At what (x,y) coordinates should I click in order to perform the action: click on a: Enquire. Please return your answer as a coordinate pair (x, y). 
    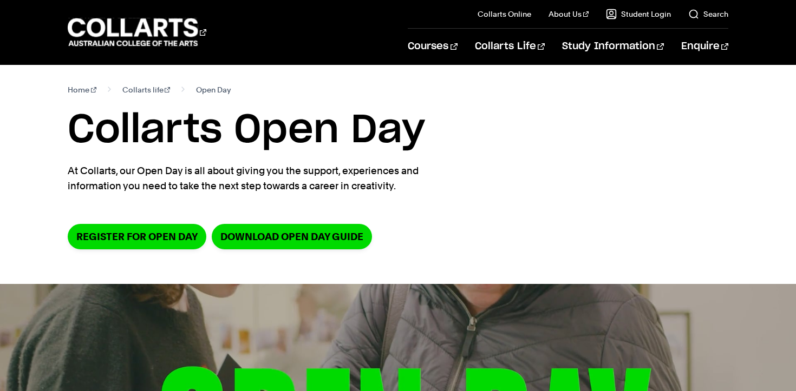
    Looking at the image, I should click on (704, 47).